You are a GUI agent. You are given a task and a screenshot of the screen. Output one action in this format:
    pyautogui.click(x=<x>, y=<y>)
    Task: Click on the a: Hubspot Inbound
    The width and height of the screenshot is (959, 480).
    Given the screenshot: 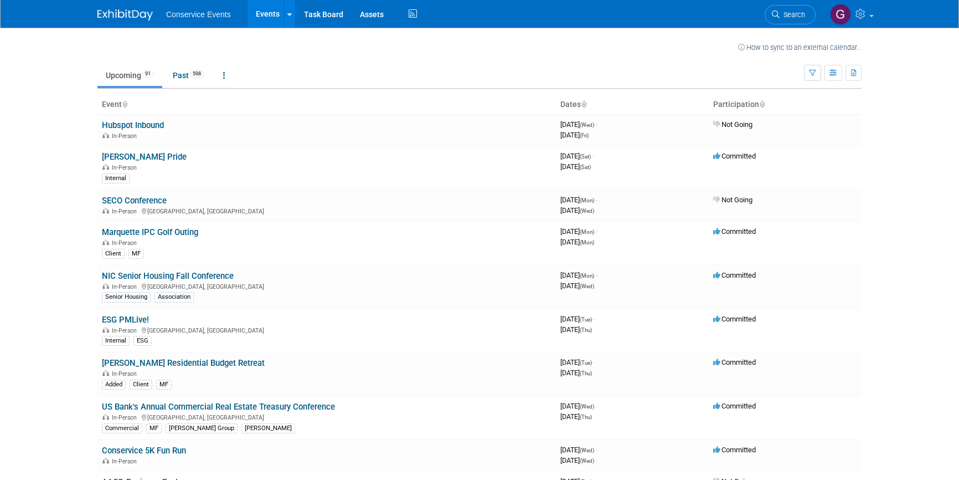 What is the action you would take?
    pyautogui.click(x=133, y=125)
    